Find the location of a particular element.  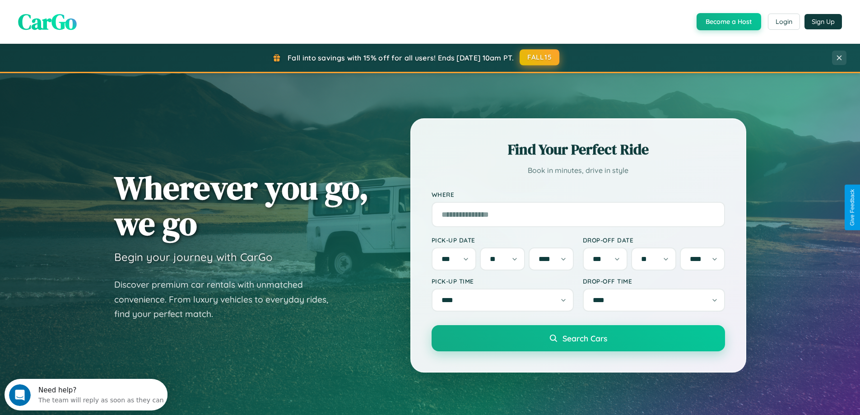

p: Book in minutes, drive in style is located at coordinates (578, 170).